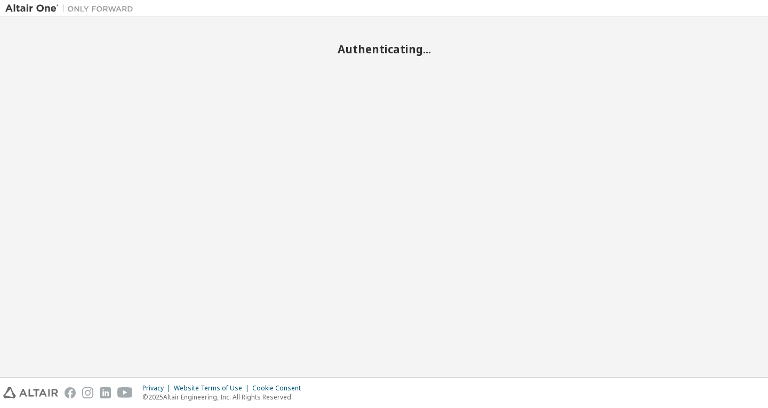  I want to click on h2: Authenticating..., so click(384, 49).